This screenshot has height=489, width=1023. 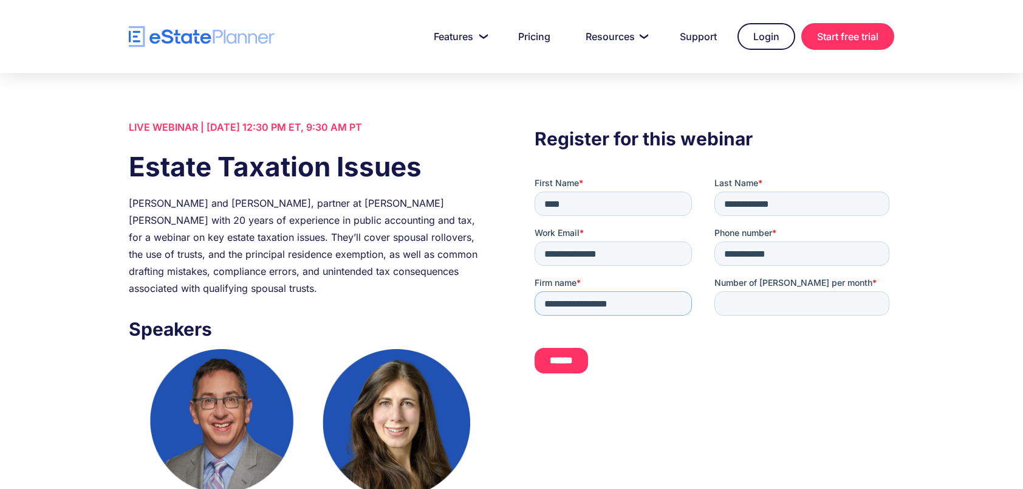 I want to click on a: Support, so click(x=698, y=36).